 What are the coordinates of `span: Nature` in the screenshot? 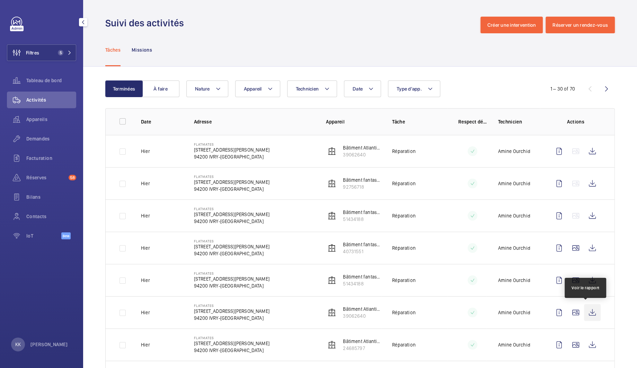 It's located at (202, 89).